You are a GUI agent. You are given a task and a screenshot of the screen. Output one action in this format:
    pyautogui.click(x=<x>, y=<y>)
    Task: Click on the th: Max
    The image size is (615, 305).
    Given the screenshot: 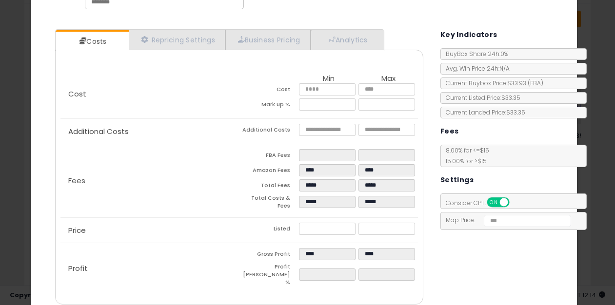 What is the action you would take?
    pyautogui.click(x=388, y=79)
    